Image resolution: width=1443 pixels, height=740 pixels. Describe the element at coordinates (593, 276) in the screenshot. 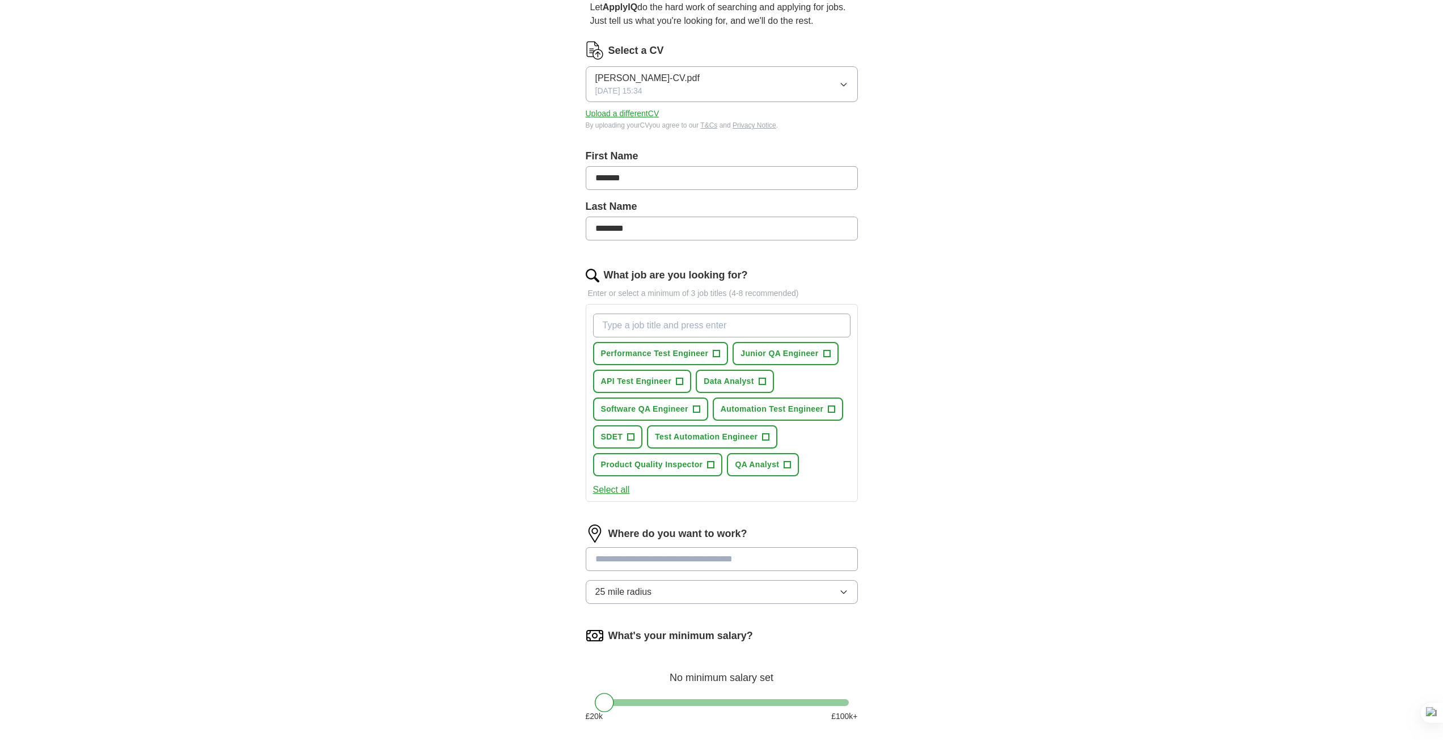

I see `img: search.png` at that location.